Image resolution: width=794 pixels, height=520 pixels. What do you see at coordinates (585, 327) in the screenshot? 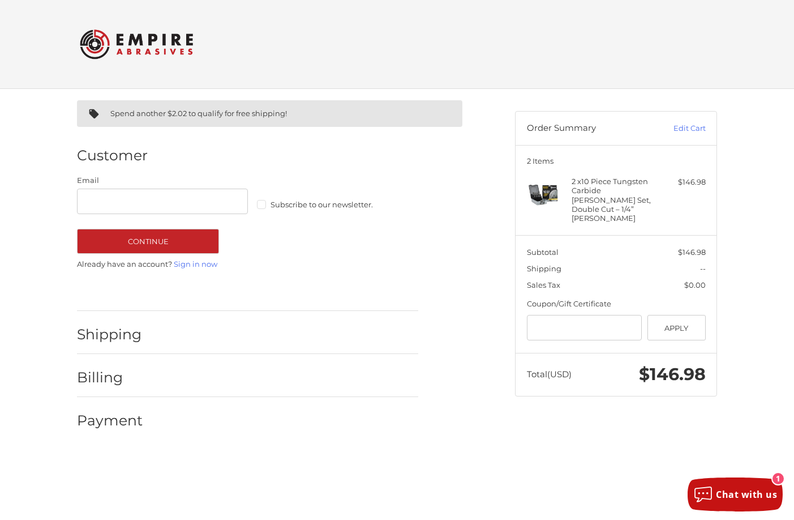
I see `input: Gift Certificate or Coupon Code` at bounding box center [585, 327].